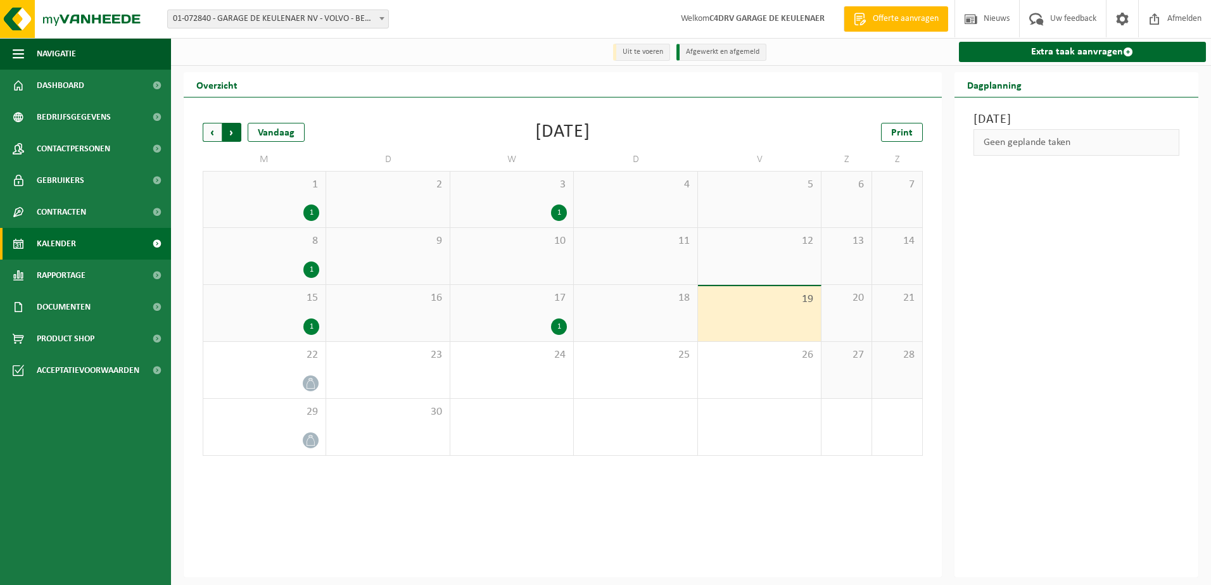  Describe the element at coordinates (65, 339) in the screenshot. I see `span: Product Shop` at that location.